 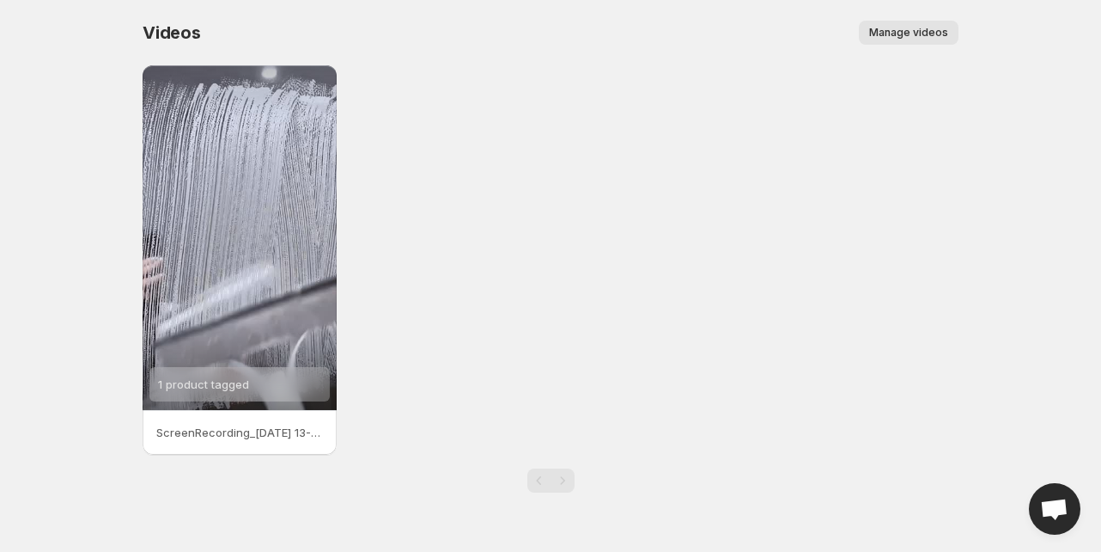 What do you see at coordinates (909, 33) in the screenshot?
I see `button: Manage videos` at bounding box center [909, 33].